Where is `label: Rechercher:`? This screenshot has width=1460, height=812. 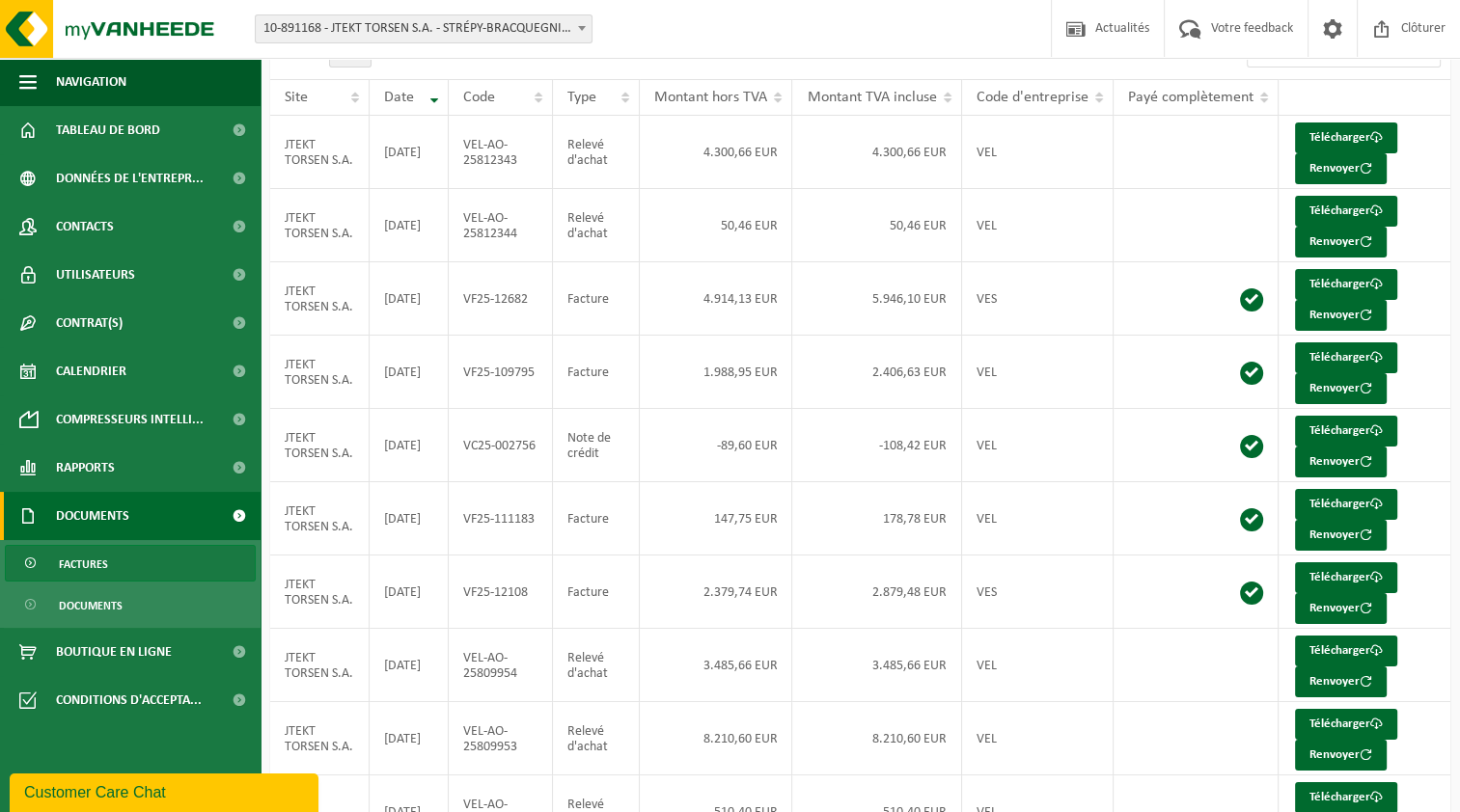
label: Rechercher: is located at coordinates (1198, 54).